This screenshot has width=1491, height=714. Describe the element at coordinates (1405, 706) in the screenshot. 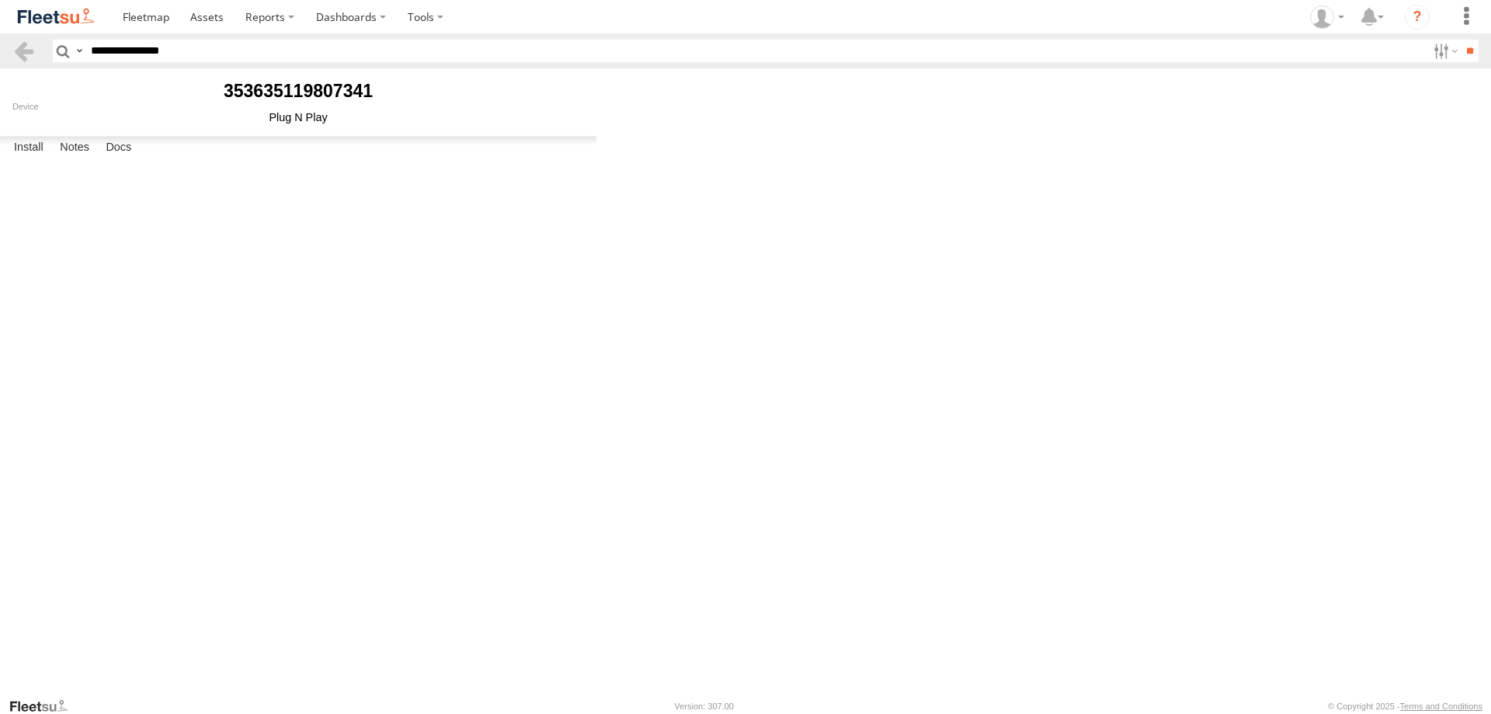

I see `div: © Copyright 2025 -` at that location.